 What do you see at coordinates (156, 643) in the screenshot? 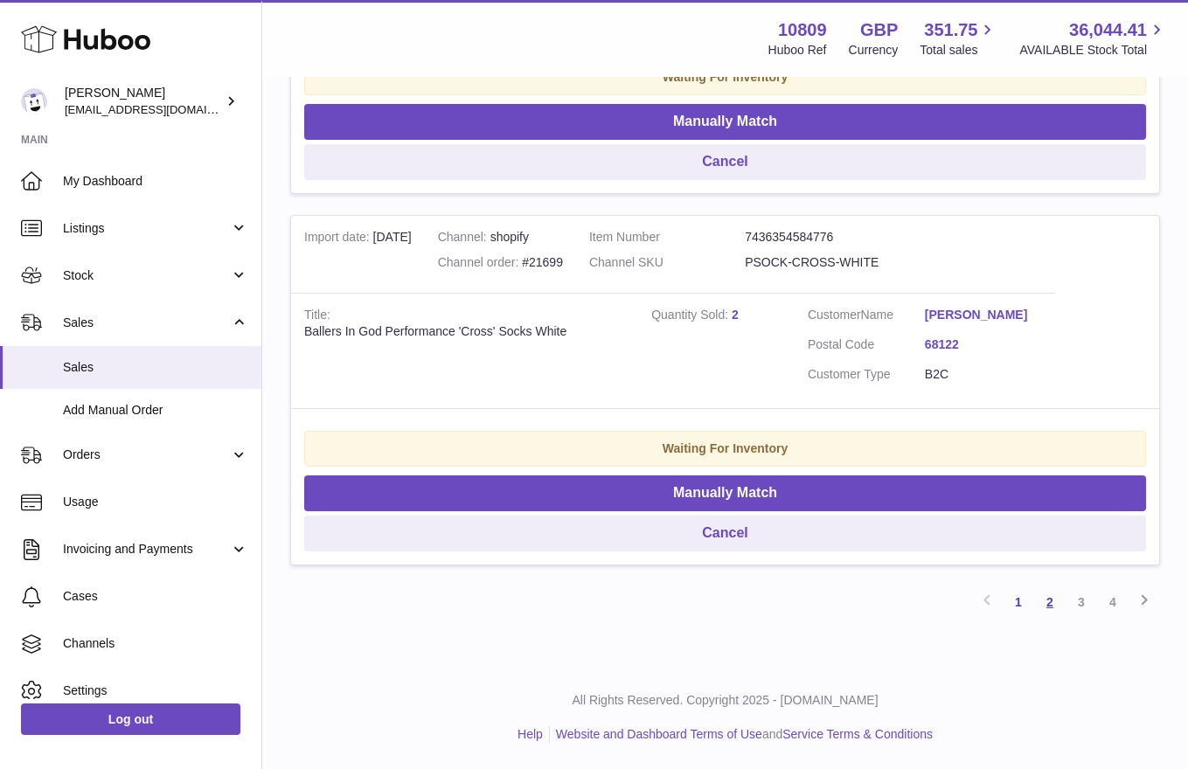
I see `span: Channels` at bounding box center [156, 643].